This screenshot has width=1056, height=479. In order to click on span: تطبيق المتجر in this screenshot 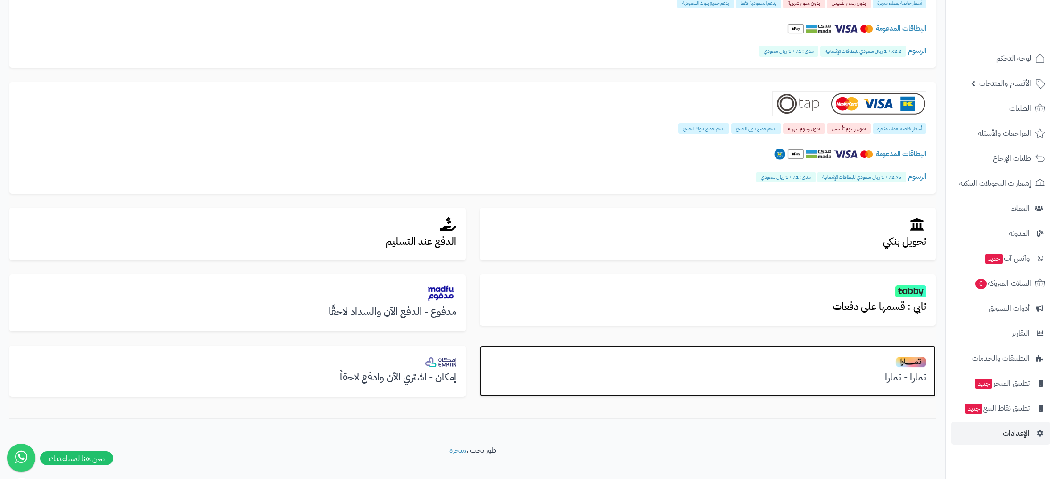, I will do `click(1002, 383)`.